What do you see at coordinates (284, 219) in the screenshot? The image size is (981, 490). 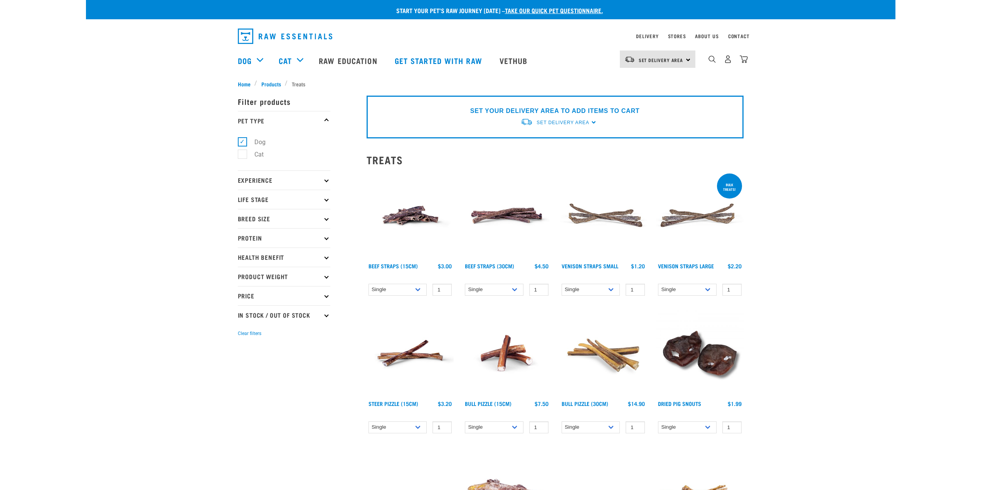 I see `p: Breed Size` at bounding box center [284, 219].